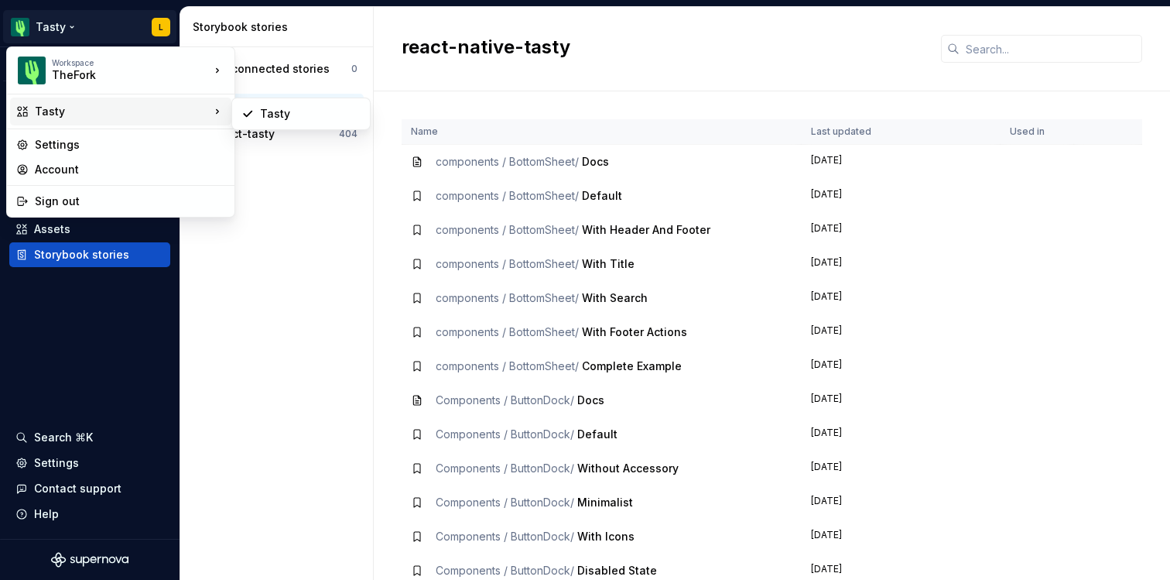 This screenshot has width=1170, height=580. What do you see at coordinates (32, 70) in the screenshot?
I see `img: 5a785b6b-c473-494b-9ba3-bffaf73304c7.png` at bounding box center [32, 70].